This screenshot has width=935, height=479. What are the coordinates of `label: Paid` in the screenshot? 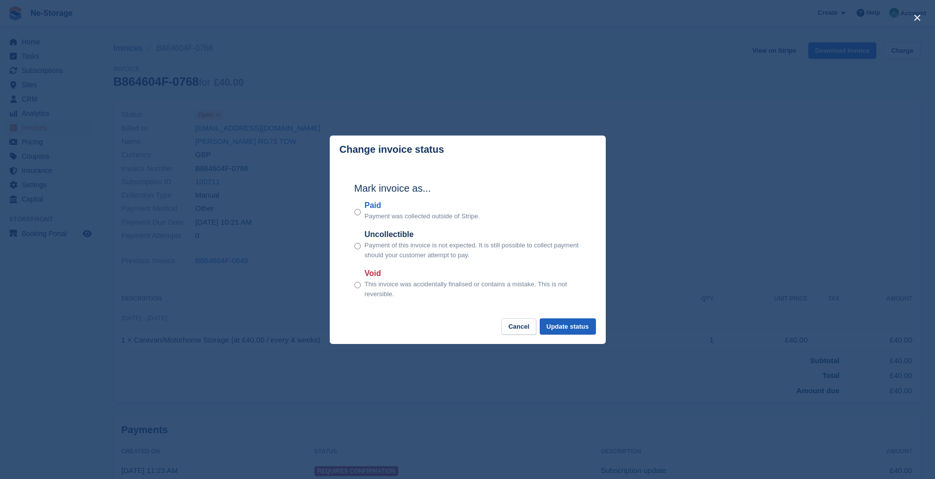 It's located at (423, 206).